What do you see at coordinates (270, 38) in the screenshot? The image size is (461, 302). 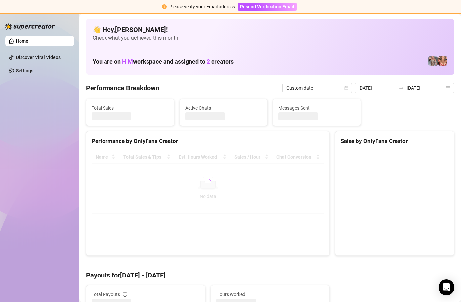 I see `span: Check what you achieved this month` at bounding box center [270, 38].